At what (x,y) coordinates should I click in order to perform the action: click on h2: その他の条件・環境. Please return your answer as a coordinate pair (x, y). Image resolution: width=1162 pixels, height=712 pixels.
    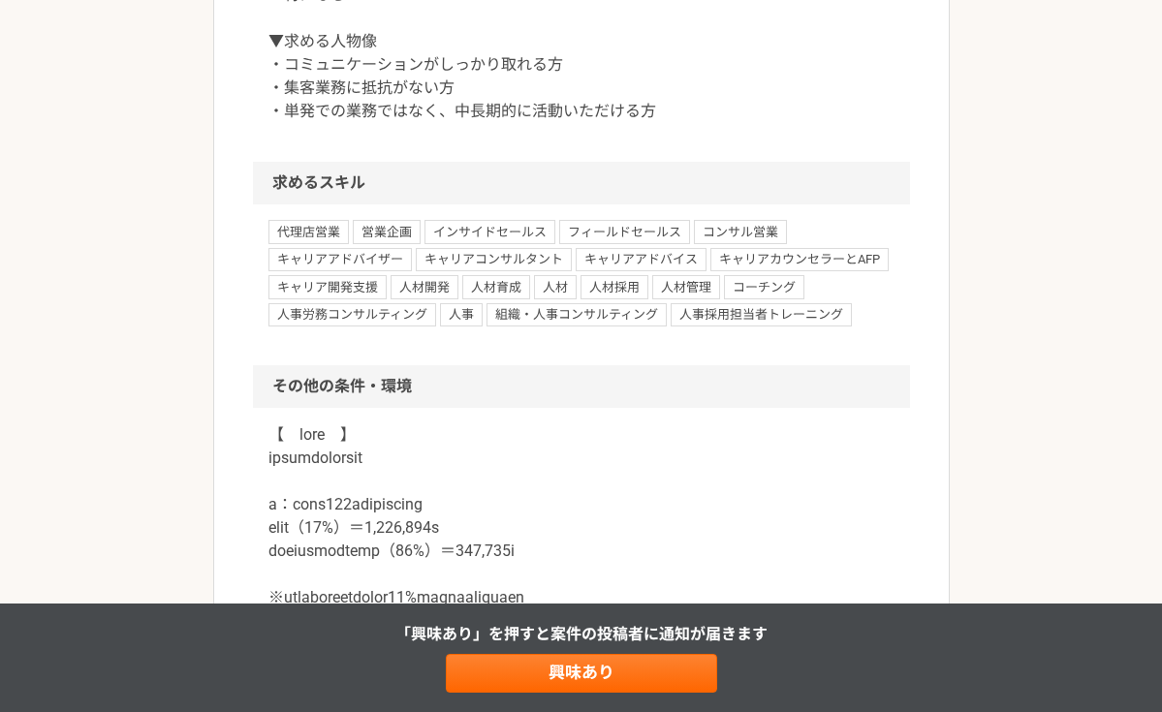
    Looking at the image, I should click on (582, 387).